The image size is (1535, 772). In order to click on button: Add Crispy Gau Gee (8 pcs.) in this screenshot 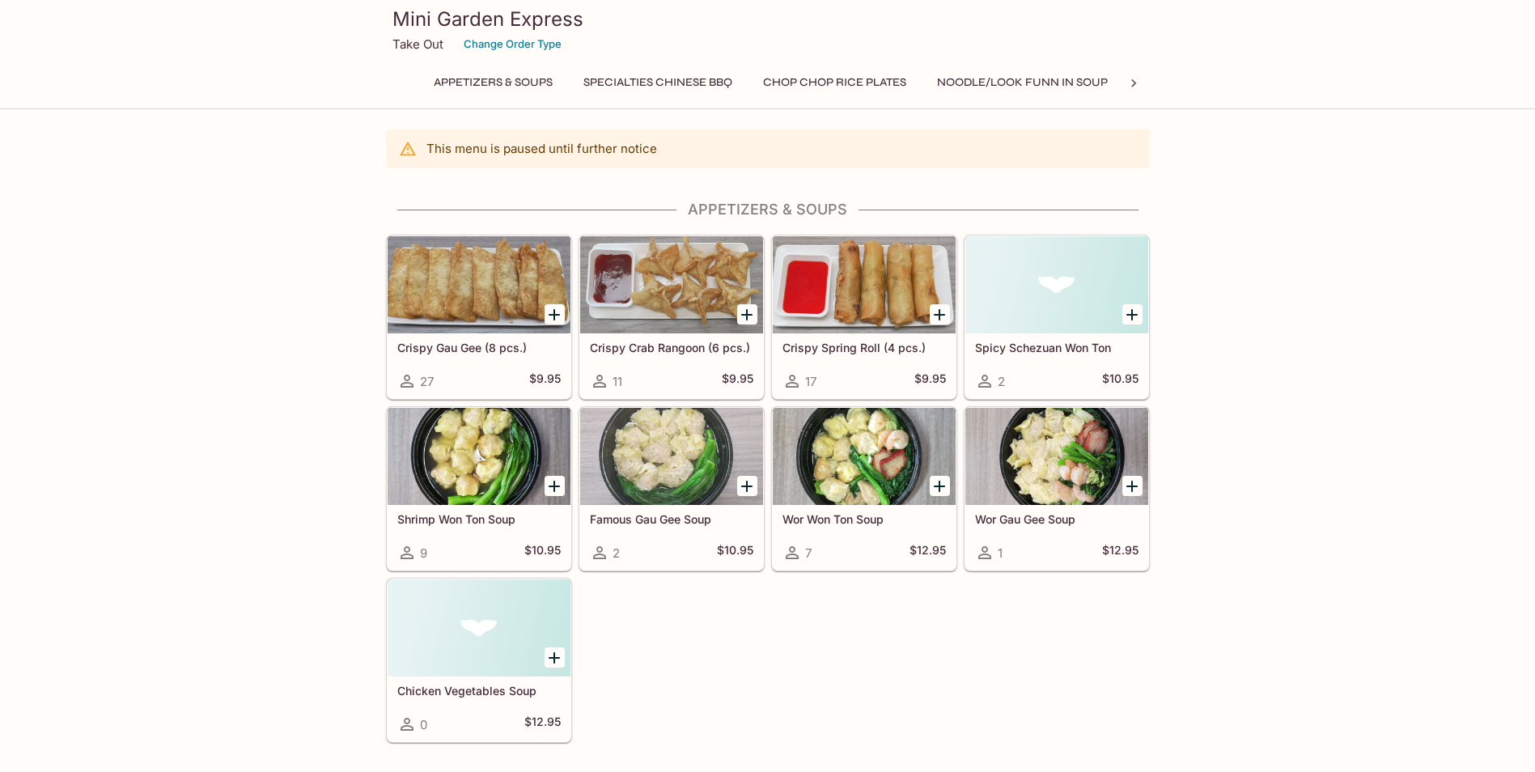, I will do `click(554, 314)`.